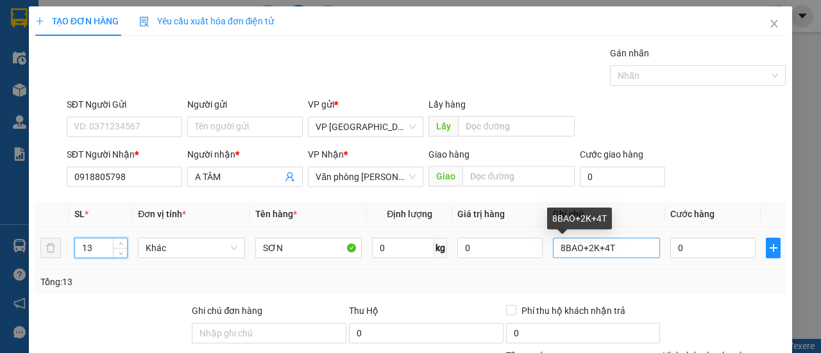 This screenshot has width=821, height=353. Describe the element at coordinates (179, 282) in the screenshot. I see `div: Tổng: 13` at that location.